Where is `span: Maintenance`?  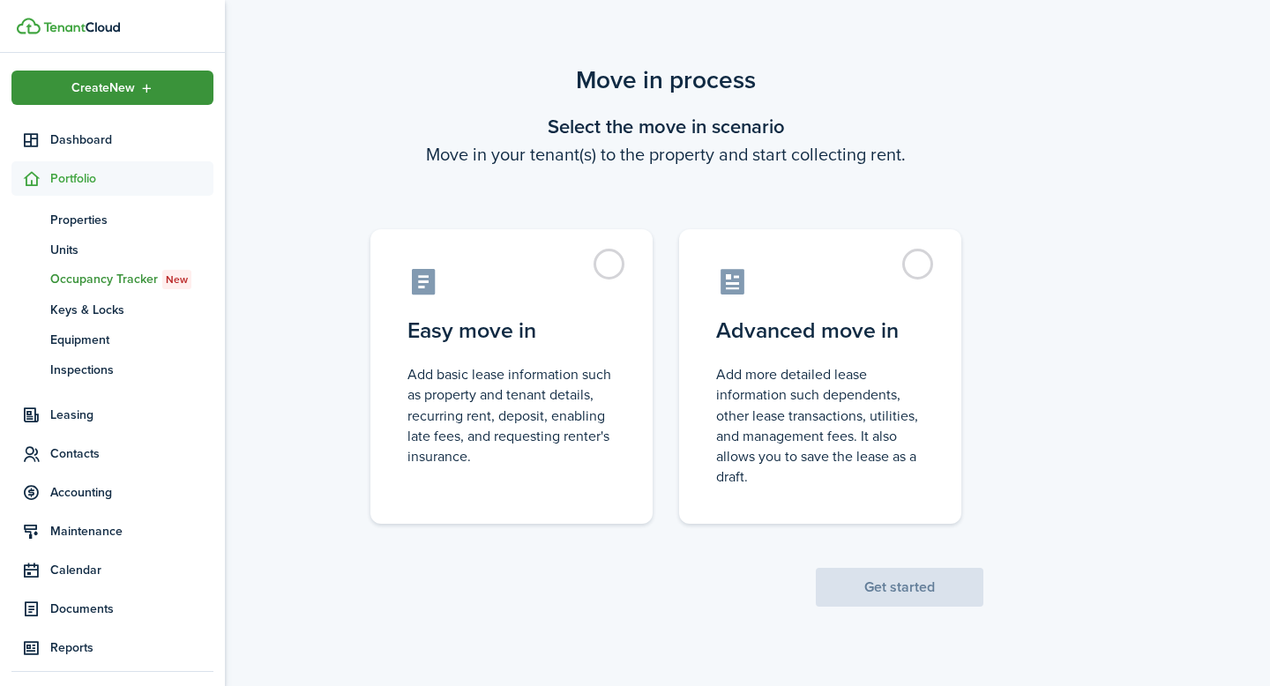 span: Maintenance is located at coordinates (131, 531).